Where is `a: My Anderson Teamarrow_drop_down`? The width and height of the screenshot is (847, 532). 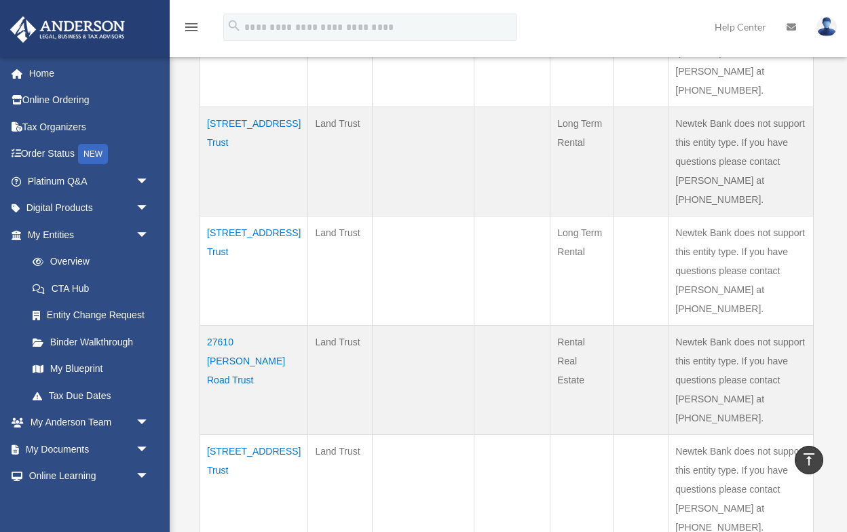
a: My Anderson Teamarrow_drop_down is located at coordinates (90, 423).